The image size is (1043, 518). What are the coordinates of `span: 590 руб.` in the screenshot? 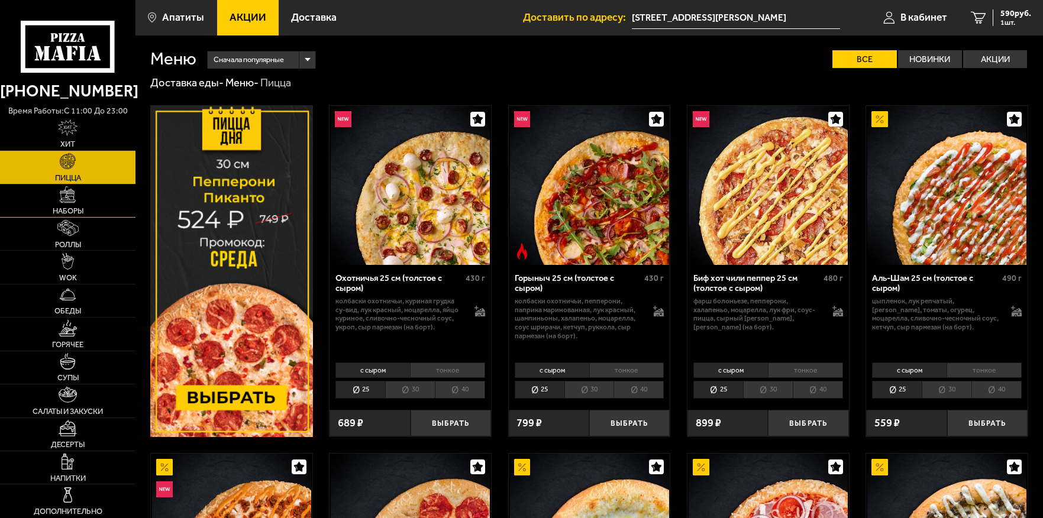 It's located at (1016, 14).